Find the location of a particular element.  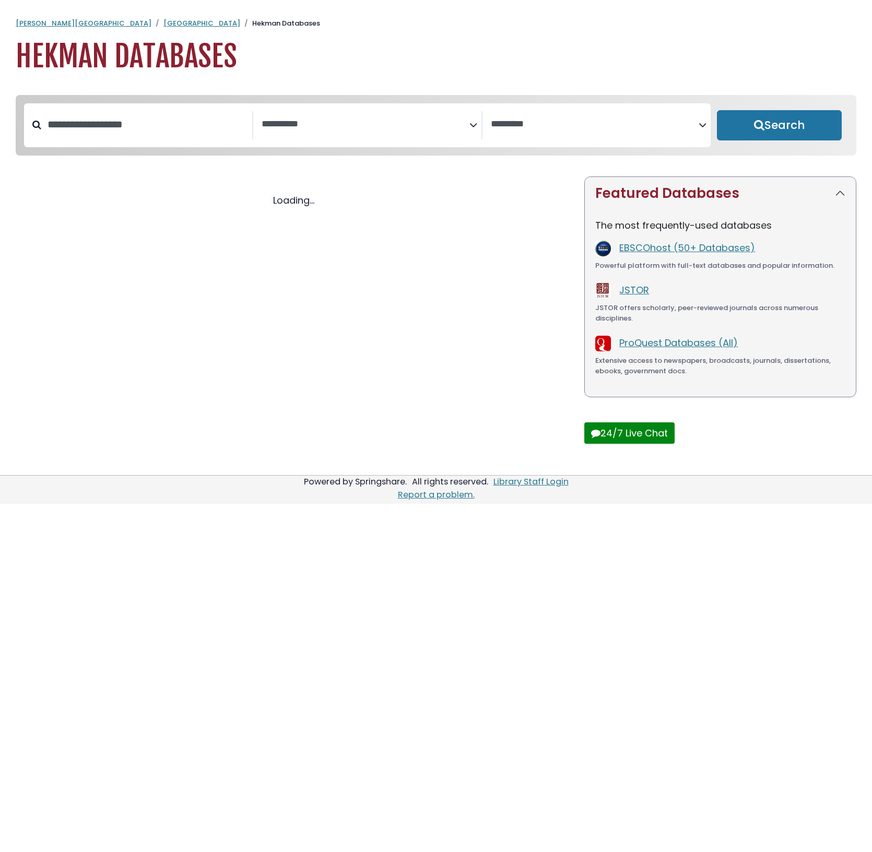

a: ProQuest Databases (All) is located at coordinates (679, 343).